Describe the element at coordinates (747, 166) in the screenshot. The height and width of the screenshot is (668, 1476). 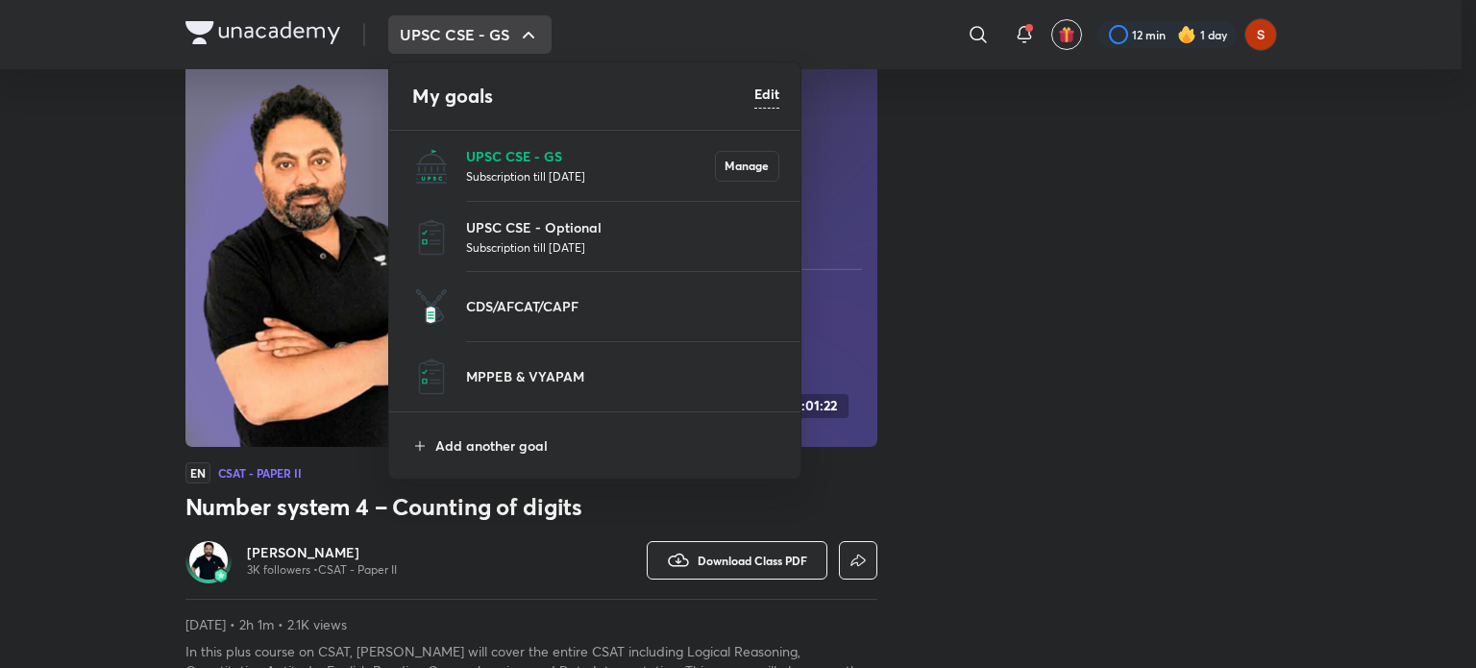
I see `button: Manage` at that location.